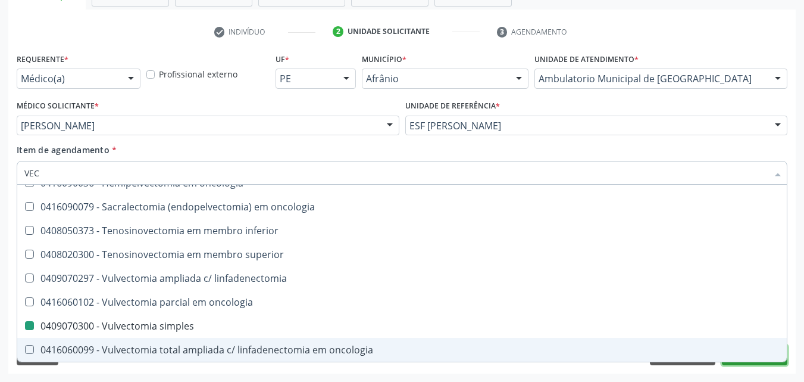 The height and width of the screenshot is (382, 804). I want to click on span: Médico(a), so click(68, 79).